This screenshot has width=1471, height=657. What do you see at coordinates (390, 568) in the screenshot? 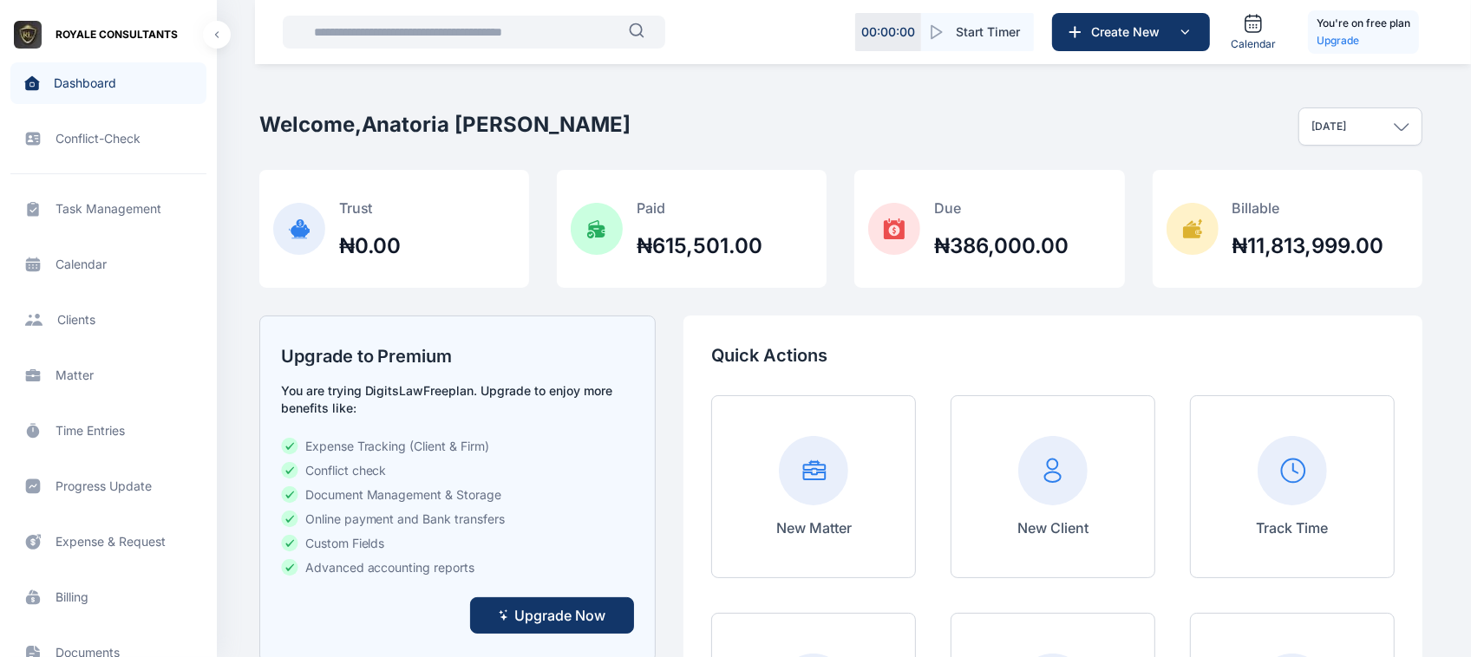
I see `span: Advanced accounting reports` at bounding box center [390, 568].